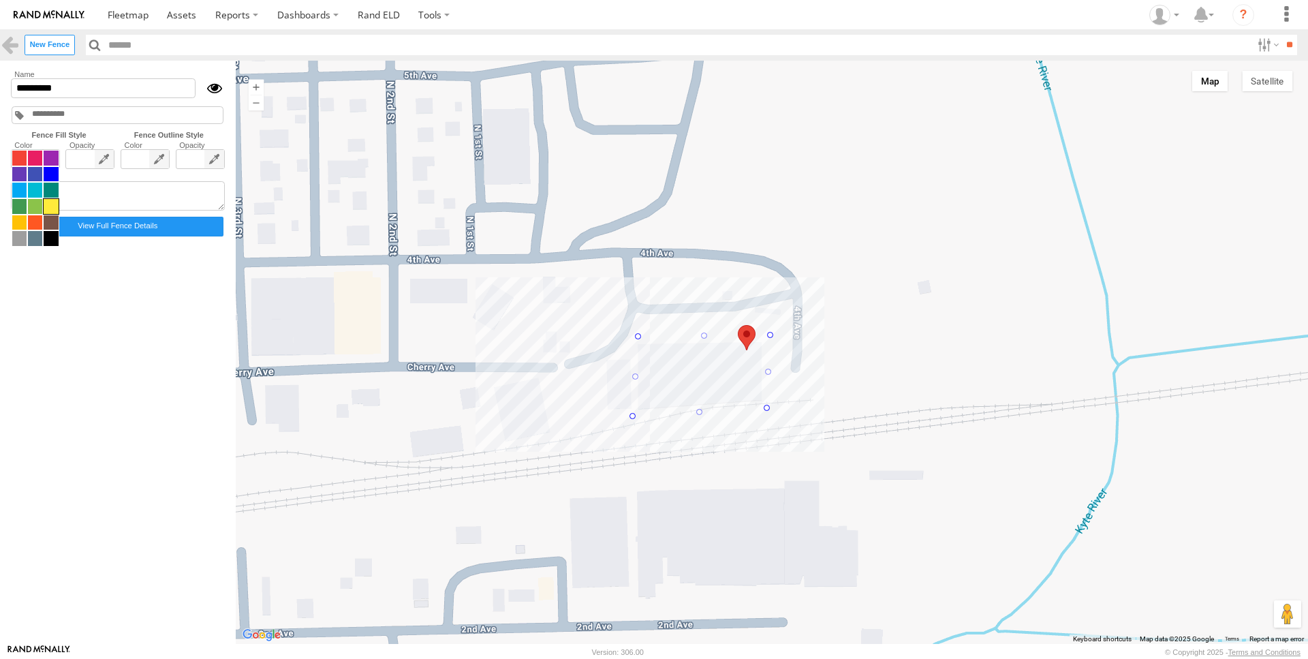 This screenshot has width=1308, height=659. What do you see at coordinates (1267, 81) in the screenshot?
I see `button: Show satellite imagery` at bounding box center [1267, 81].